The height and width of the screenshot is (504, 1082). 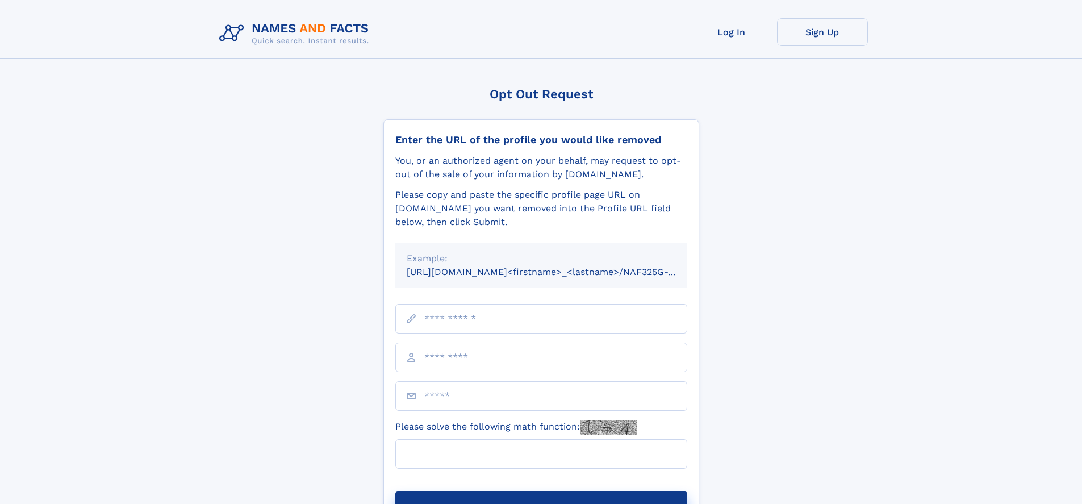 What do you see at coordinates (516, 427) in the screenshot?
I see `label: Please solve the following math function:` at bounding box center [516, 427].